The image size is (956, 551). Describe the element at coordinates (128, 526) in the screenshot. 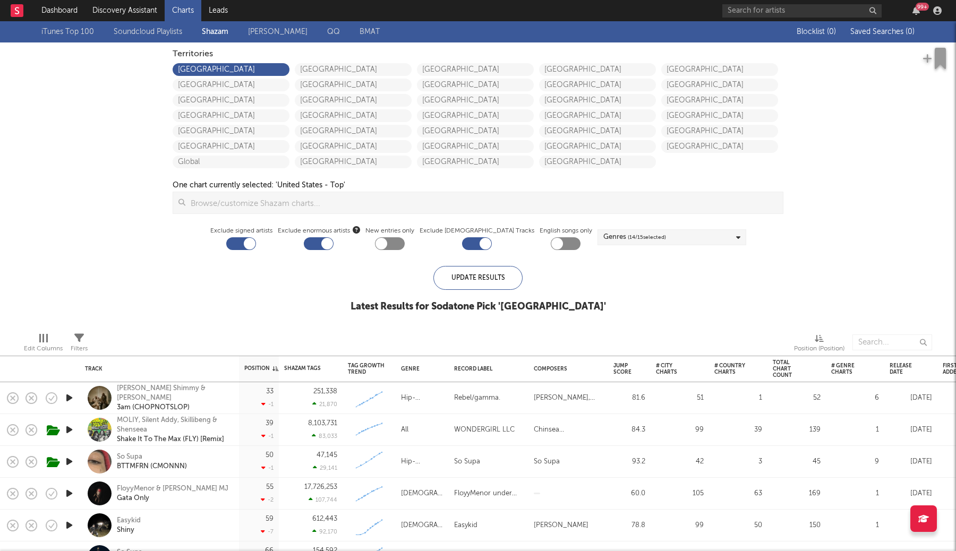

I see `a: EasykidShiny` at that location.